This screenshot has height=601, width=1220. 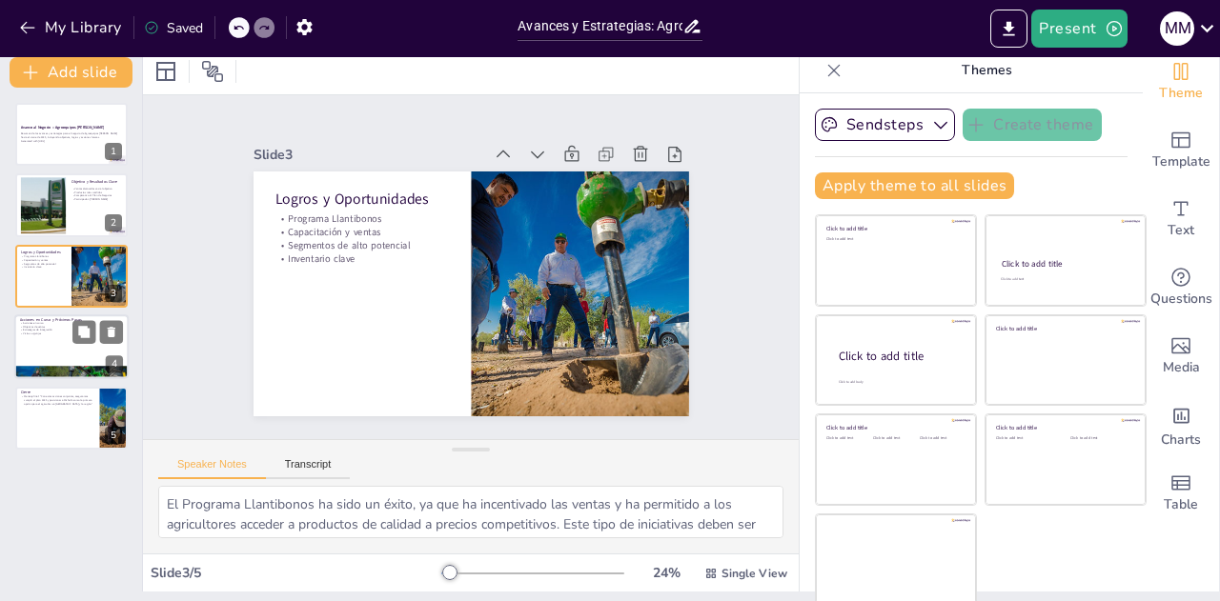 What do you see at coordinates (1181, 219) in the screenshot?
I see `div: Add text boxes` at bounding box center [1181, 219].